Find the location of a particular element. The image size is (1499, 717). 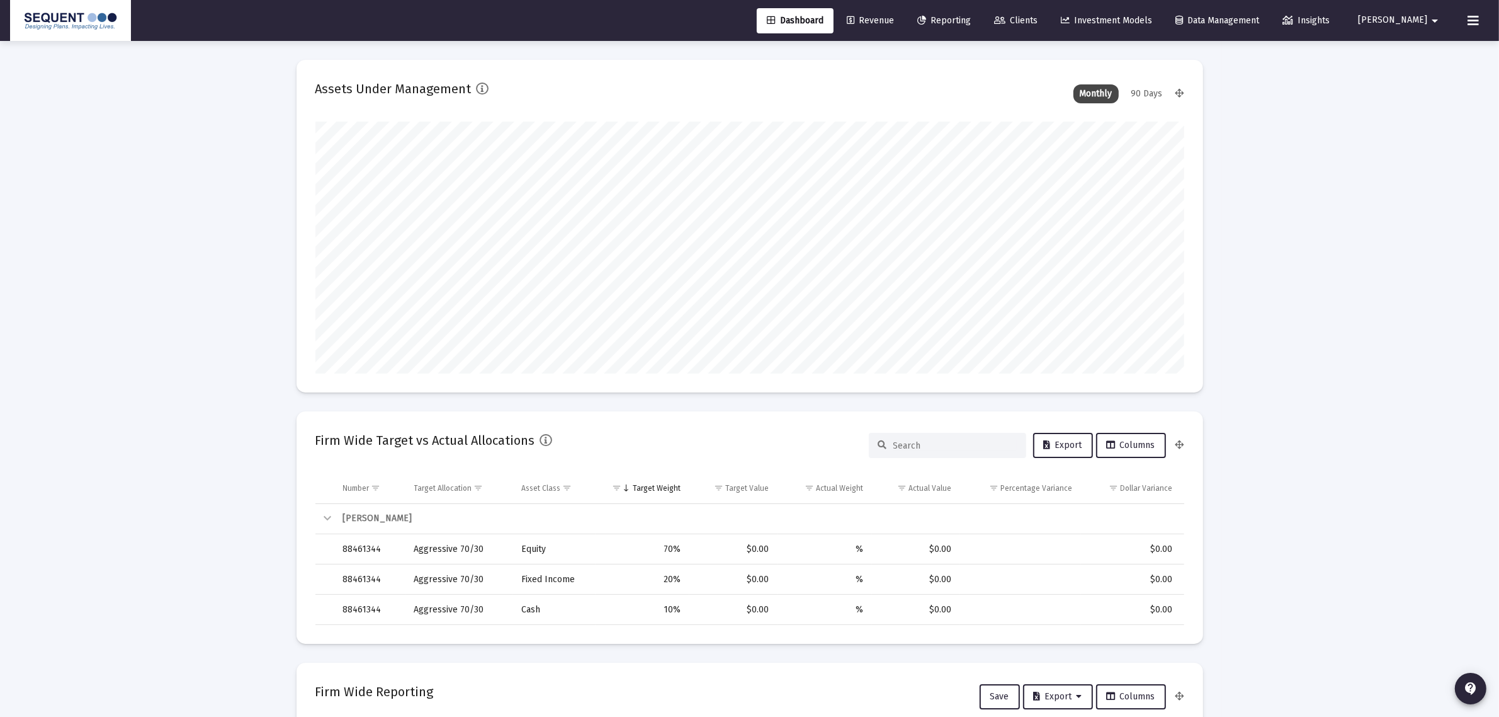

span: Investment Models is located at coordinates (1106, 20).